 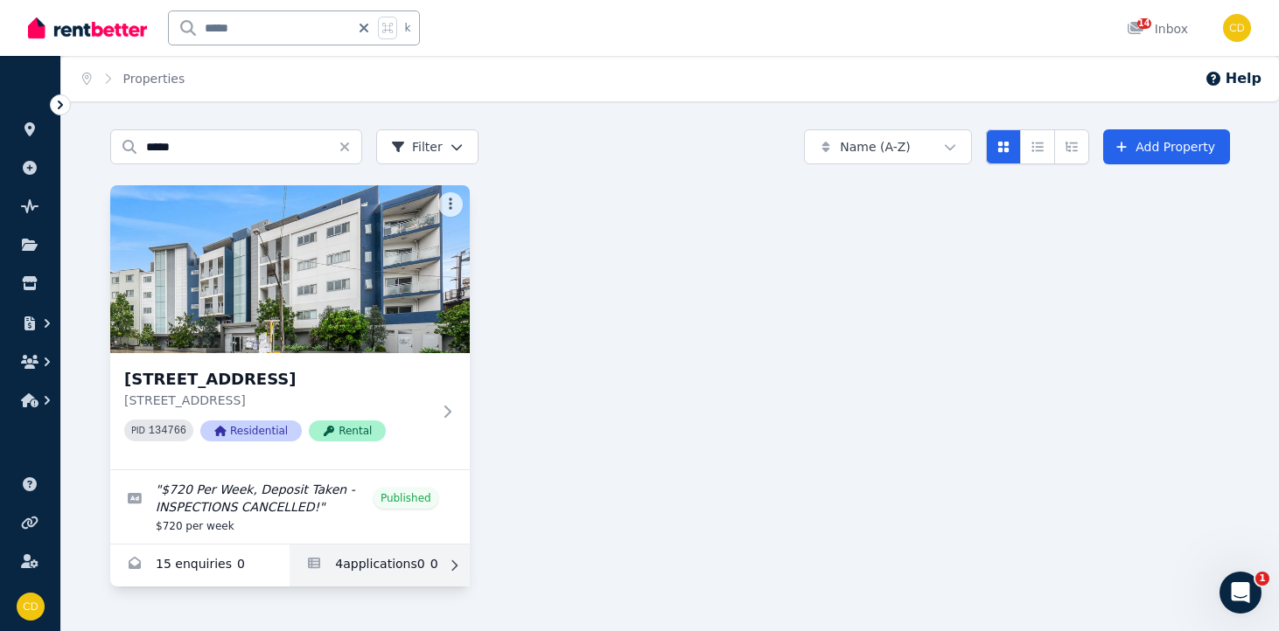 What do you see at coordinates (1232, 79) in the screenshot?
I see `button: Help` at bounding box center [1232, 79].